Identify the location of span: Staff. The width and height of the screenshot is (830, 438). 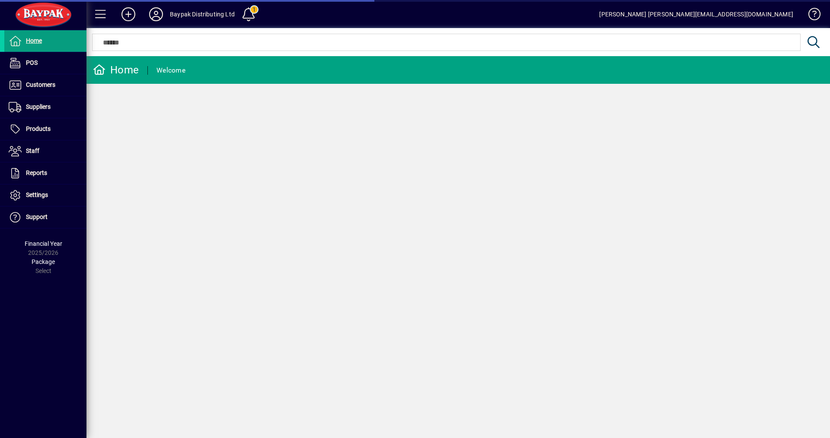
(32, 151).